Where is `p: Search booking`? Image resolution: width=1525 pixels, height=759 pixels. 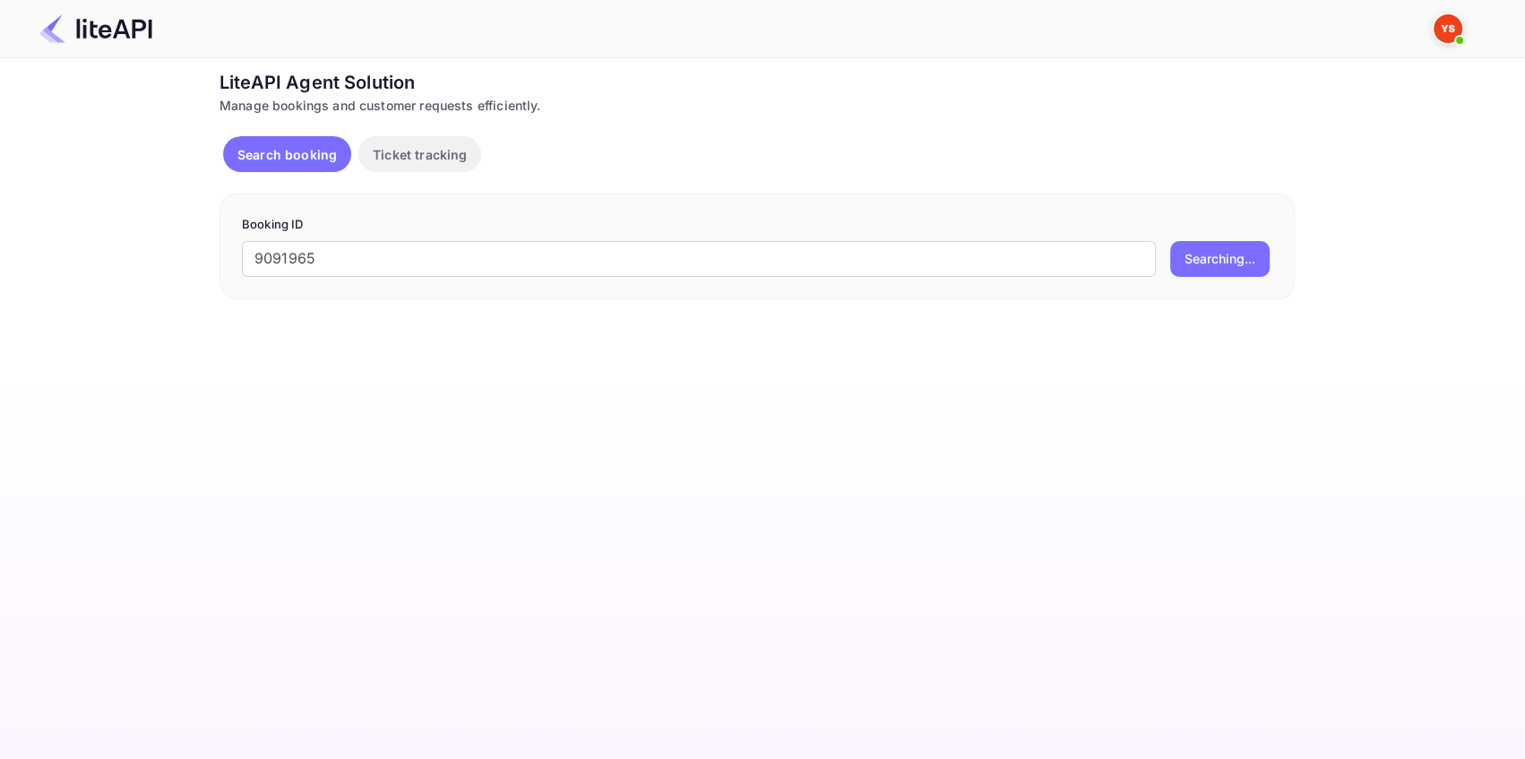 p: Search booking is located at coordinates (287, 154).